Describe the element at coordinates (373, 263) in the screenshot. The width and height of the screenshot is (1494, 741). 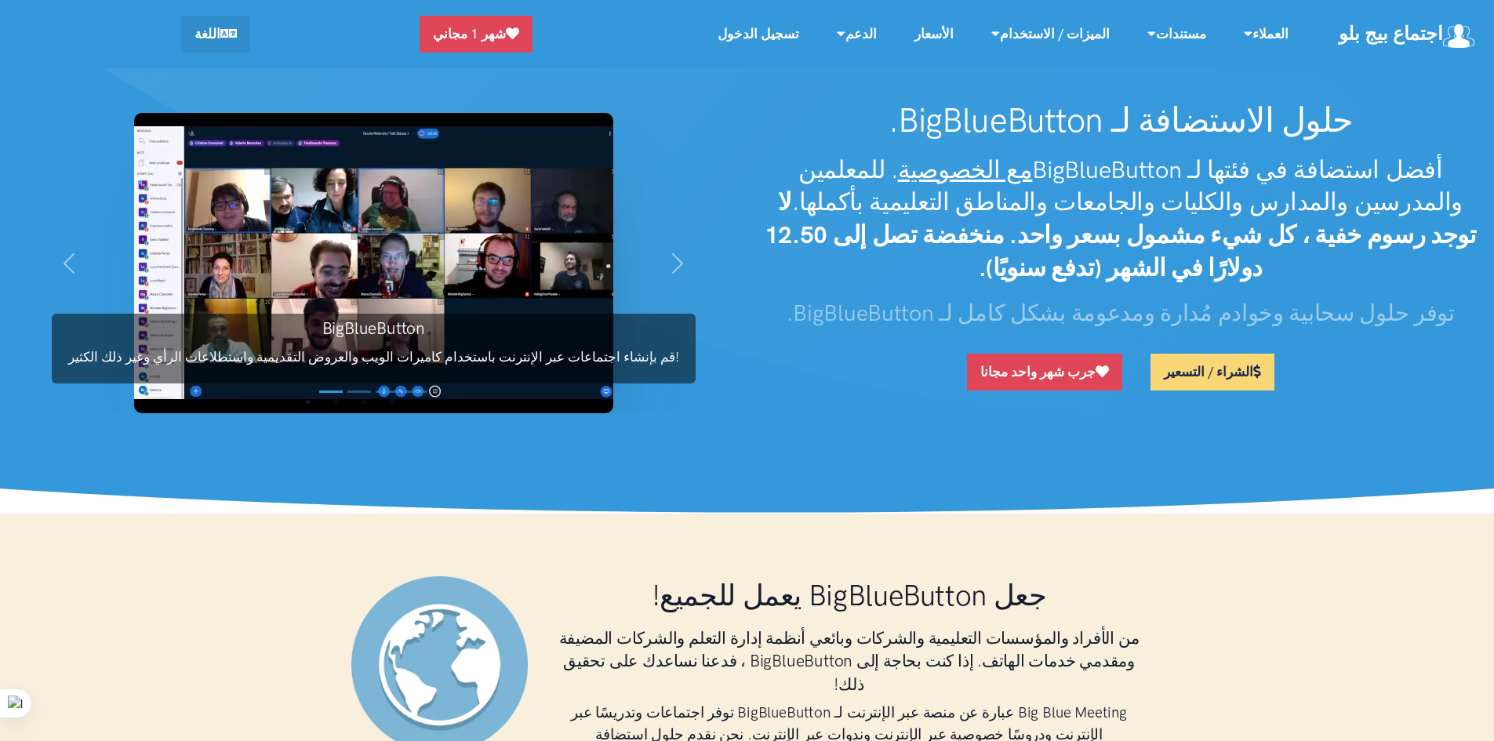
I see `img: لقطة شاشة BigBlueButton` at that location.